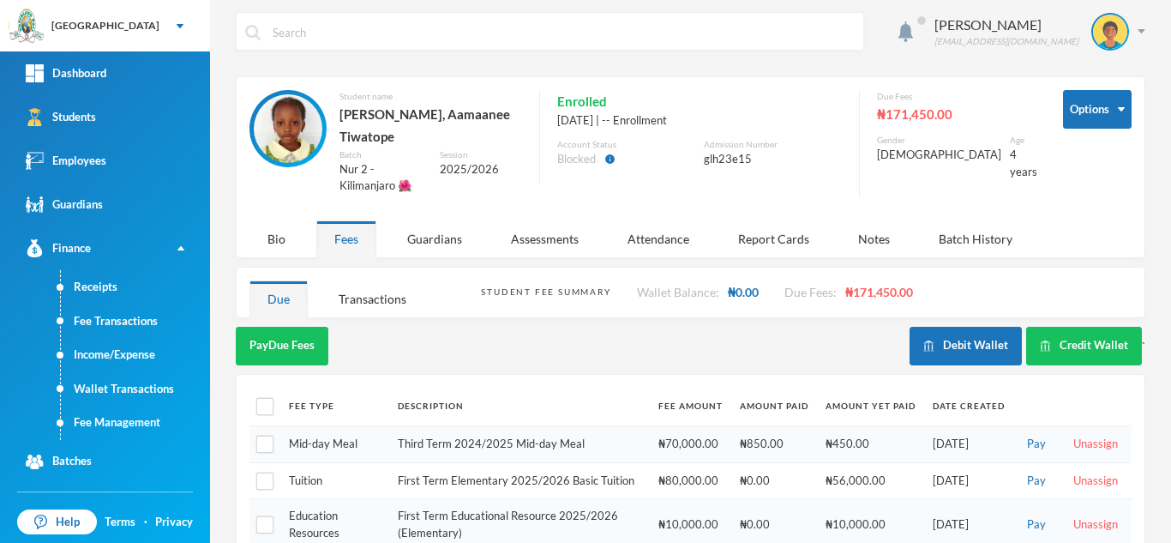 The image size is (1171, 543). What do you see at coordinates (957, 114) in the screenshot?
I see `div: ₦171,450.00` at bounding box center [957, 114].